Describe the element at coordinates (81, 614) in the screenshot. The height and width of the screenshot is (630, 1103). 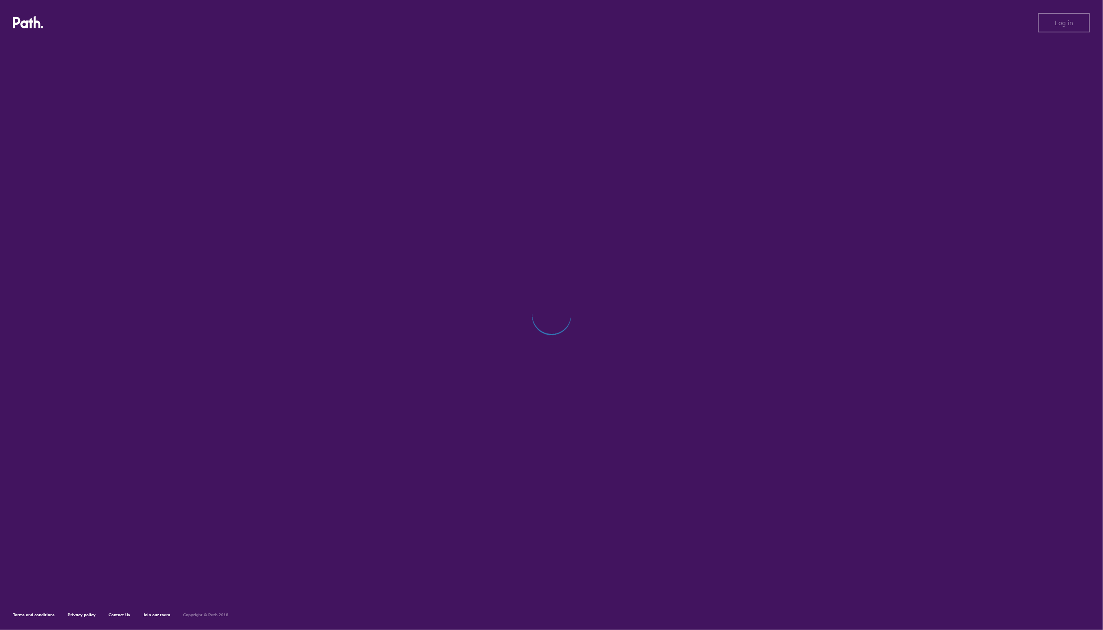
I see `a: Privacy policy` at that location.